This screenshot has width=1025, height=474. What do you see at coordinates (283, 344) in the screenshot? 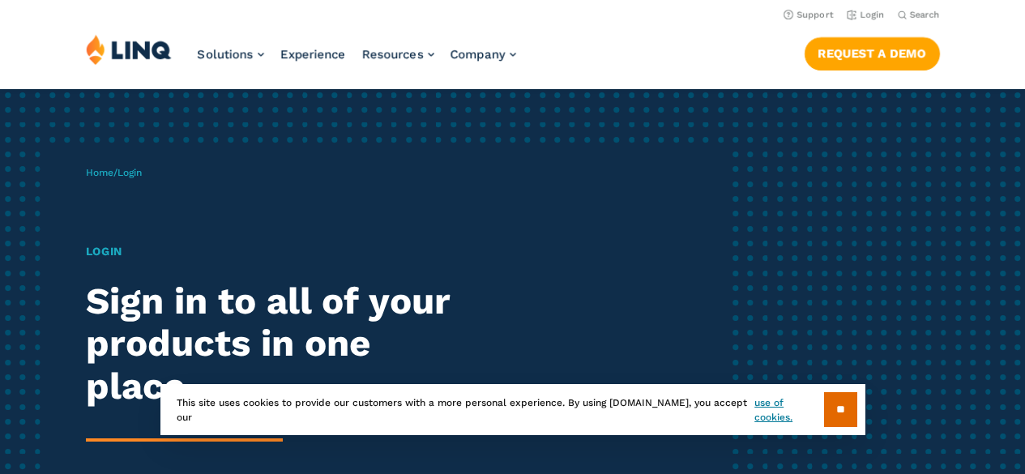
I see `h2: Sign in to all of your products in one place.` at bounding box center [283, 344].